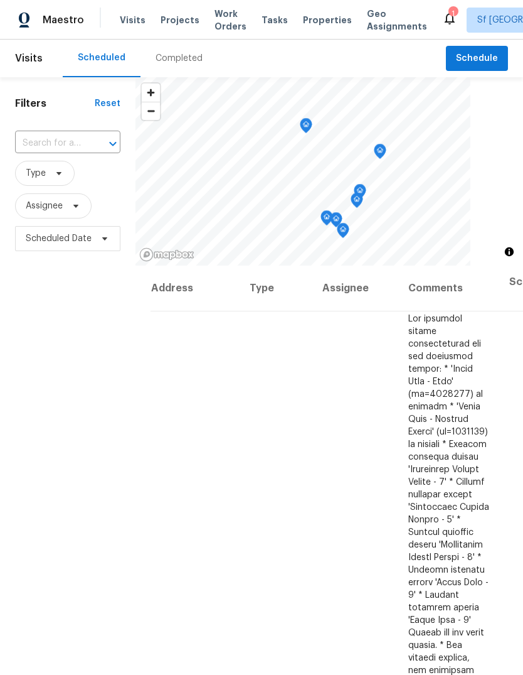 The height and width of the screenshot is (675, 523). I want to click on div: Scheduled, so click(102, 58).